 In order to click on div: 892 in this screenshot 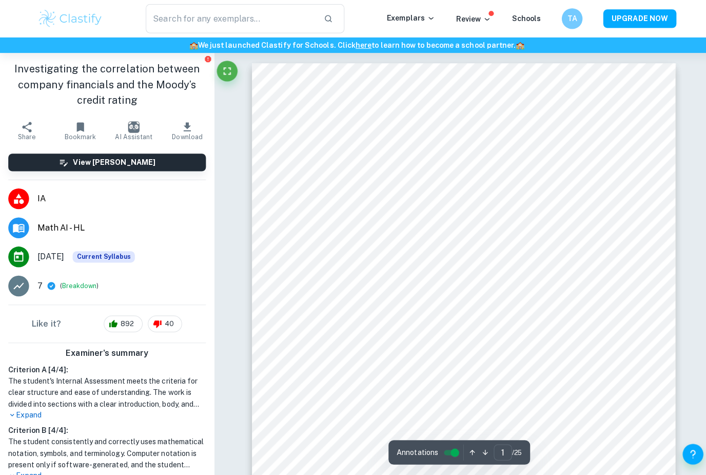, I will do `click(122, 320)`.